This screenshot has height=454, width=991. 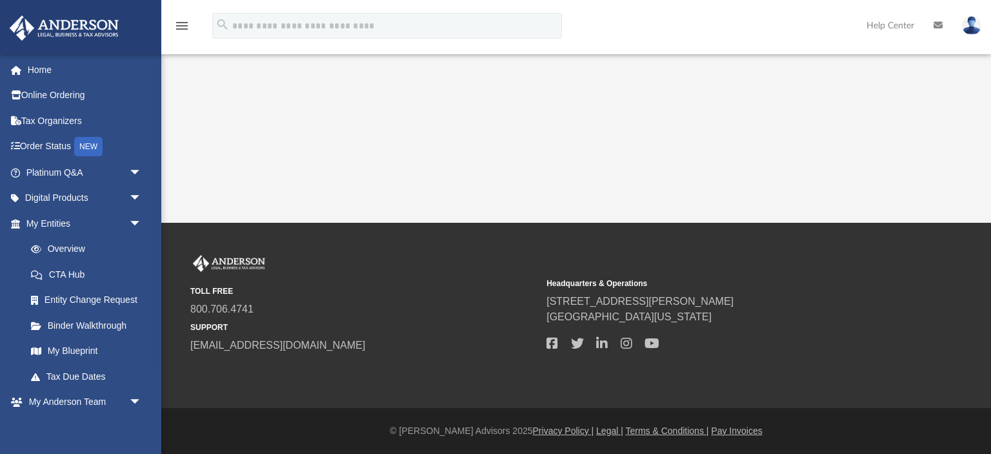 What do you see at coordinates (720, 283) in the screenshot?
I see `small: Headquarters & Operations` at bounding box center [720, 283].